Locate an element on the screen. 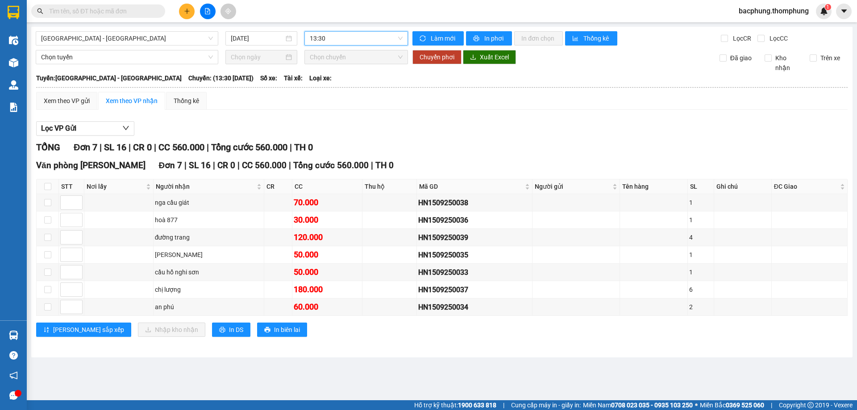 Image resolution: width=857 pixels, height=410 pixels. span: bacphung.thomphung is located at coordinates (774, 11).